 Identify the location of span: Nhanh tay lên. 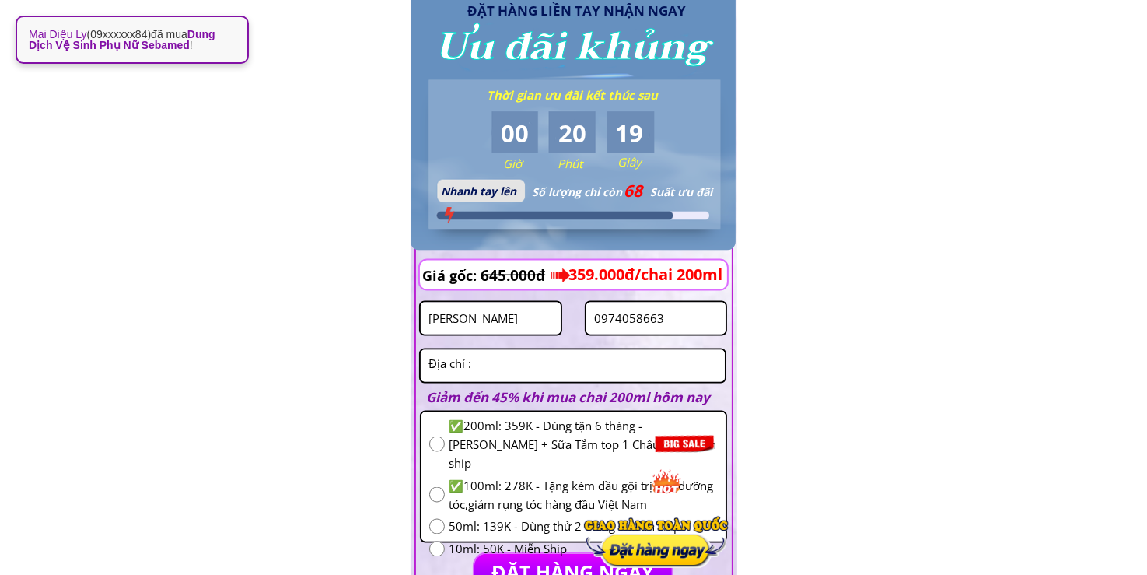
(478, 191).